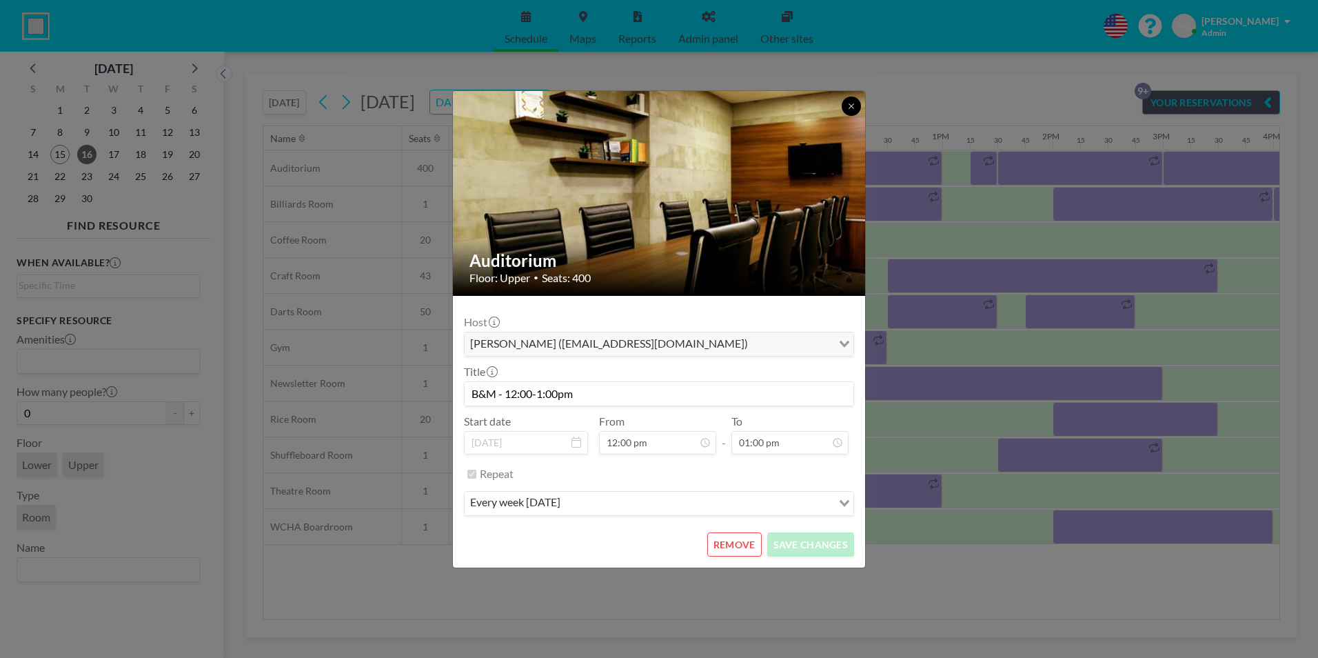 Image resolution: width=1318 pixels, height=658 pixels. Describe the element at coordinates (734, 544) in the screenshot. I see `button: REMOVE` at that location.